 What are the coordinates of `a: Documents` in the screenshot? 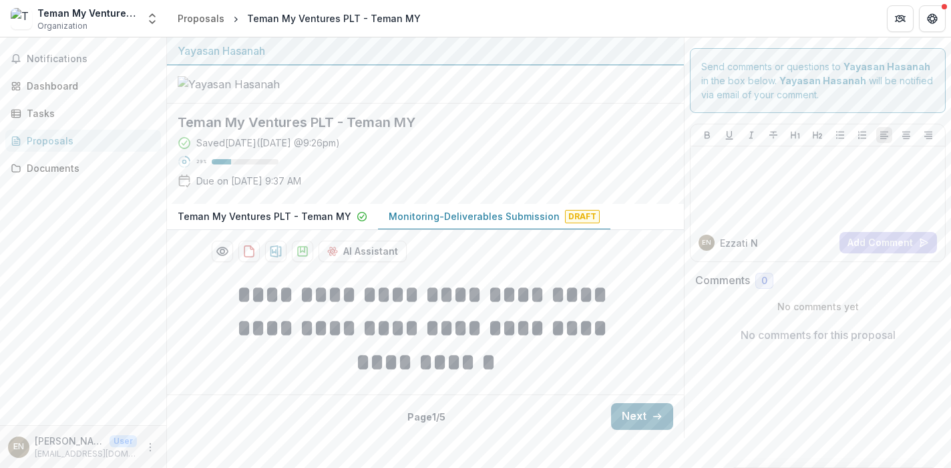 It's located at (83, 168).